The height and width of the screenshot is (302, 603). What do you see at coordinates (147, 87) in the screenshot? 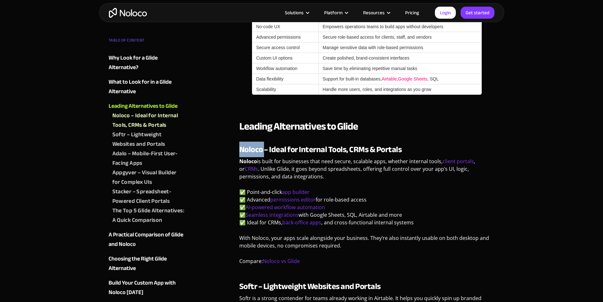
I see `a: What to Look for in a Glide Alternative` at bounding box center [147, 87].